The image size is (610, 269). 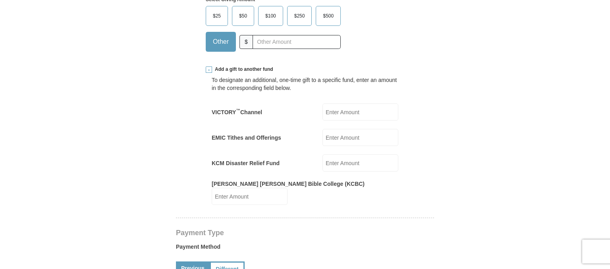 What do you see at coordinates (271, 16) in the screenshot?
I see `span: $100` at bounding box center [271, 16].